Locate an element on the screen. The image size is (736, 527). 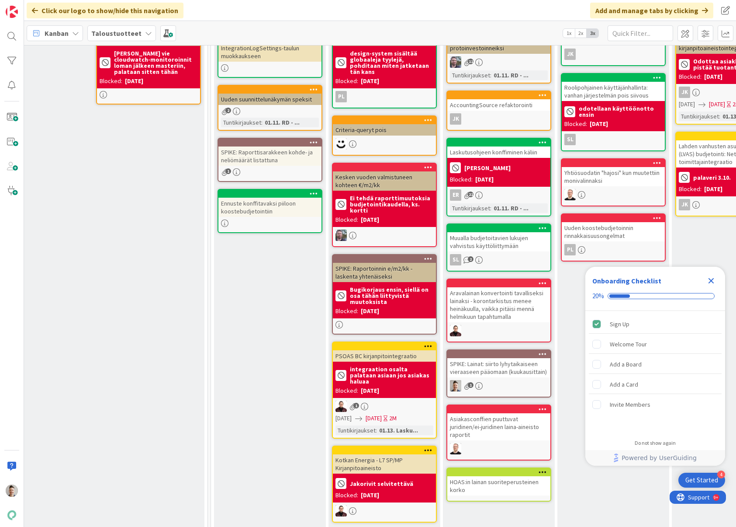
div: SPIKE: Raportoinnin e/m2/kk -laskenta yhtenäiseksi is located at coordinates (385, 272).